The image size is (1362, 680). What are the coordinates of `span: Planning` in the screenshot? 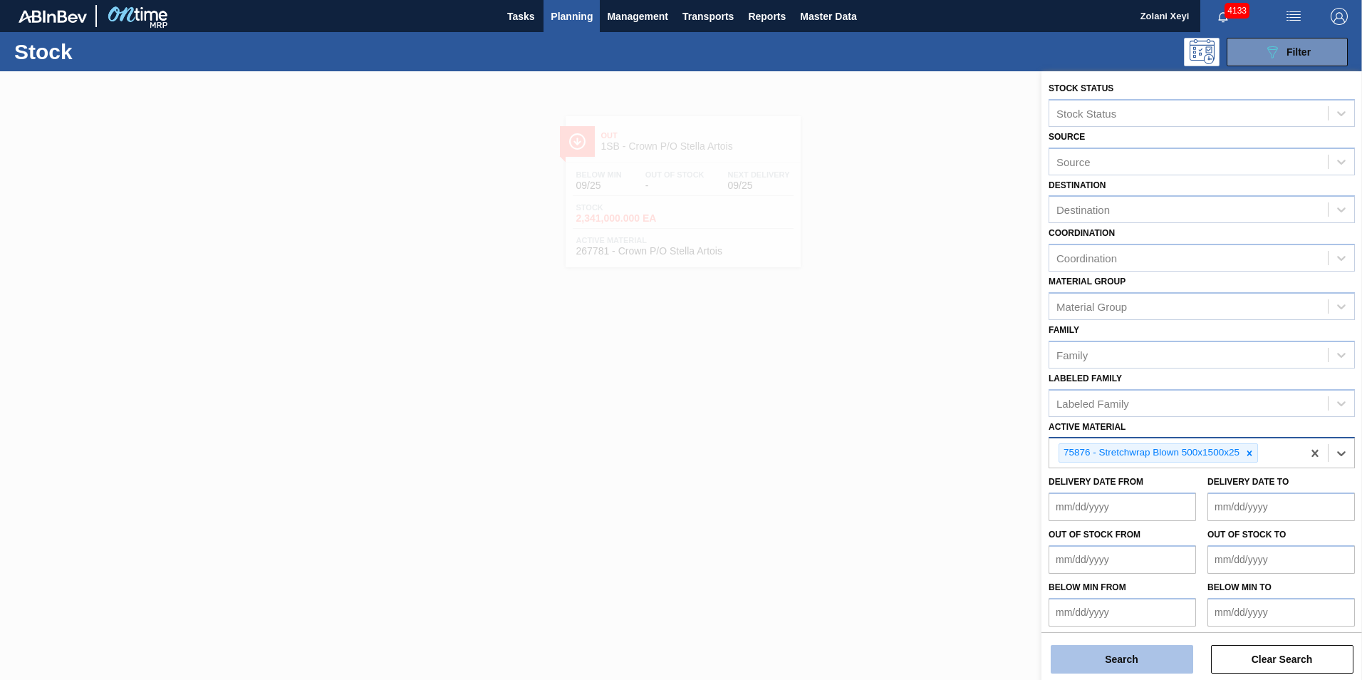 It's located at (571, 16).